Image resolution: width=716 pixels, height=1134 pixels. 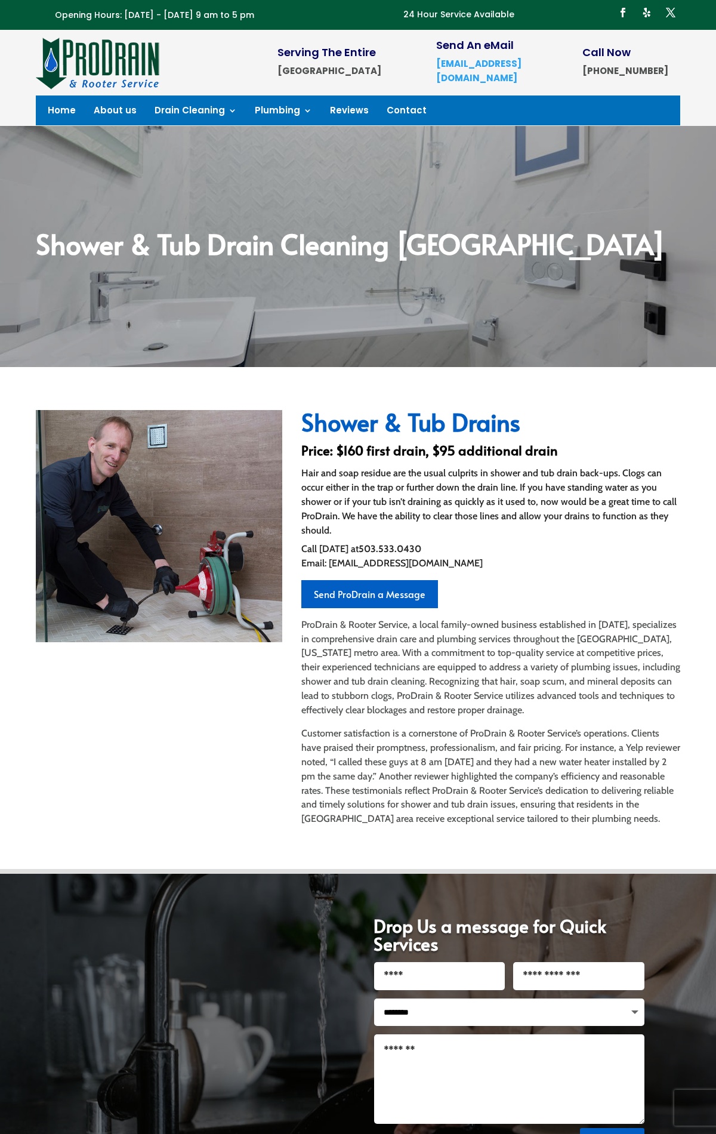 I want to click on p: Customer satisfaction is a cornerstone of ProDrain & Rooter Service’s operations. Clients have pr..., so click(x=491, y=776).